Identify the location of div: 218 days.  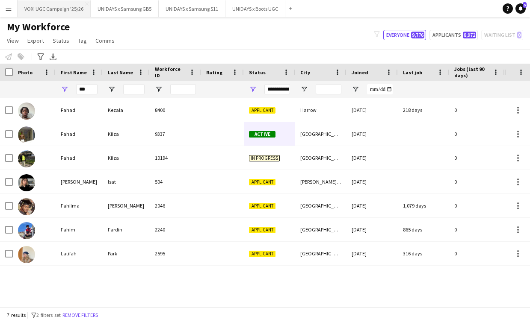
(423, 110).